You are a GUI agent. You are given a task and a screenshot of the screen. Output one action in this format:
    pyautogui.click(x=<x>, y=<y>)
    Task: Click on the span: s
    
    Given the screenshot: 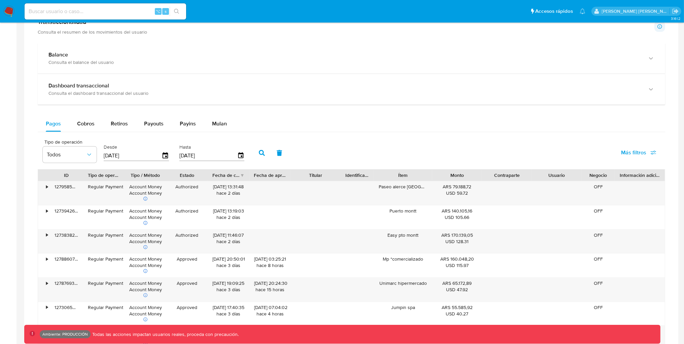 What is the action you would take?
    pyautogui.click(x=166, y=11)
    